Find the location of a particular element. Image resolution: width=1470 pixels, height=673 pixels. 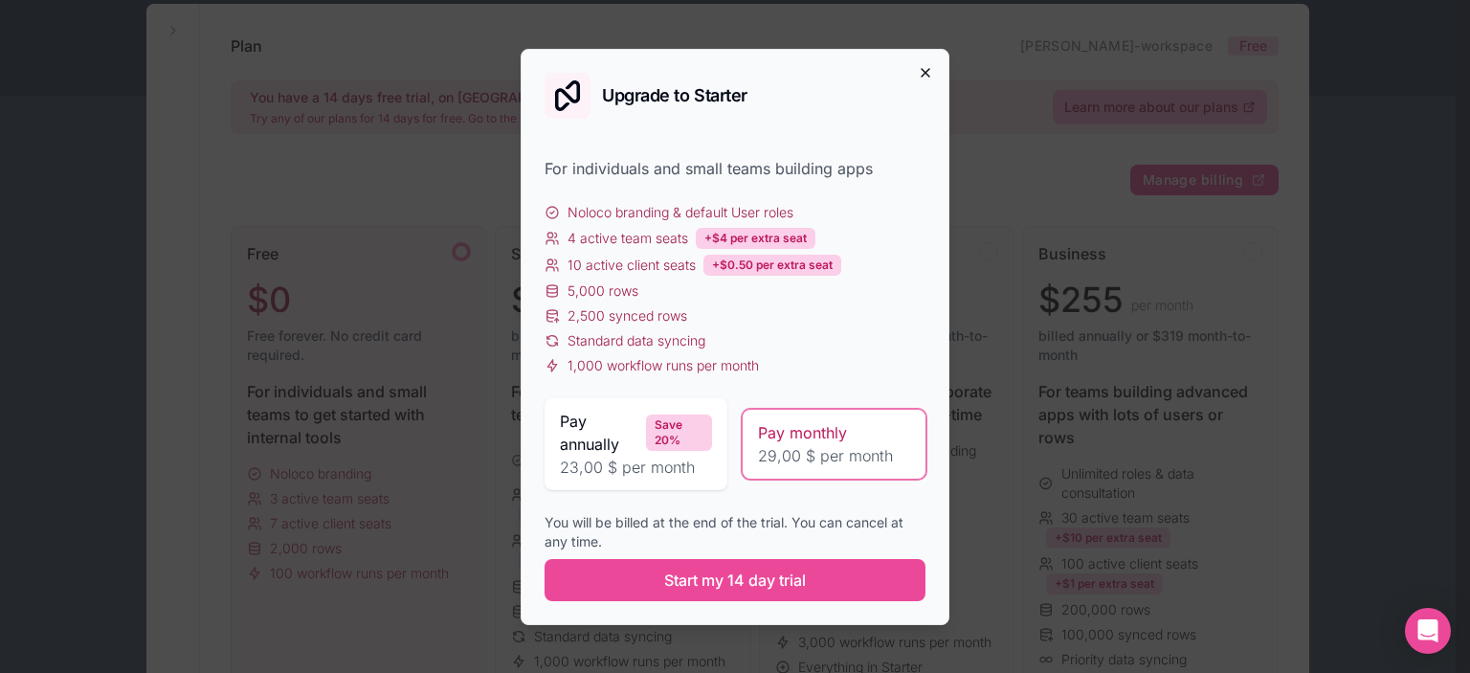

span: Noloco branding & default User roles is located at coordinates (680, 212).